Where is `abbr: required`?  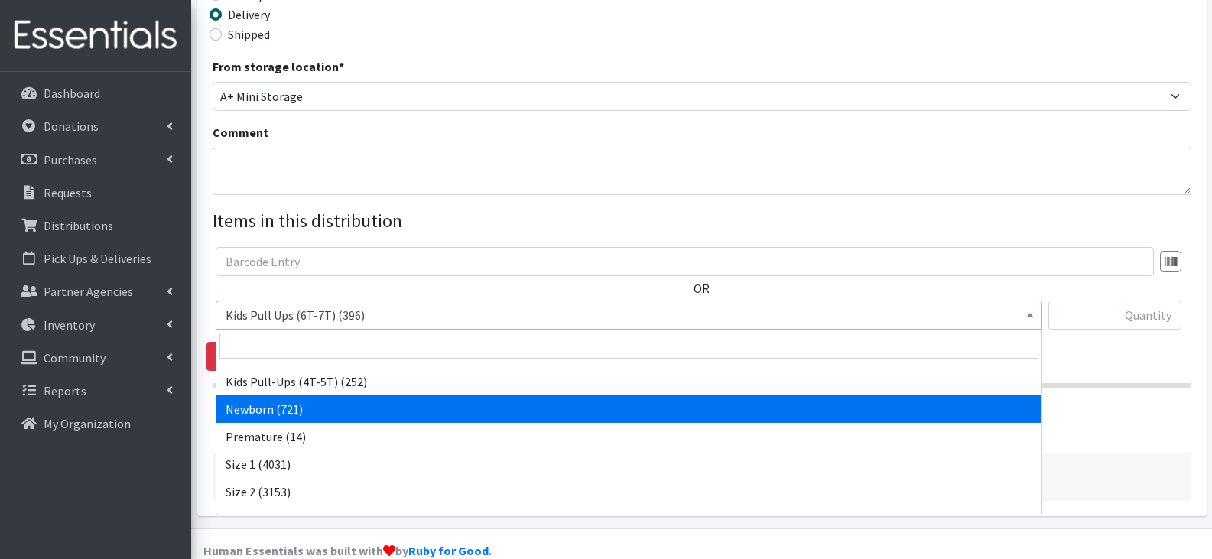
abbr: required is located at coordinates (341, 67).